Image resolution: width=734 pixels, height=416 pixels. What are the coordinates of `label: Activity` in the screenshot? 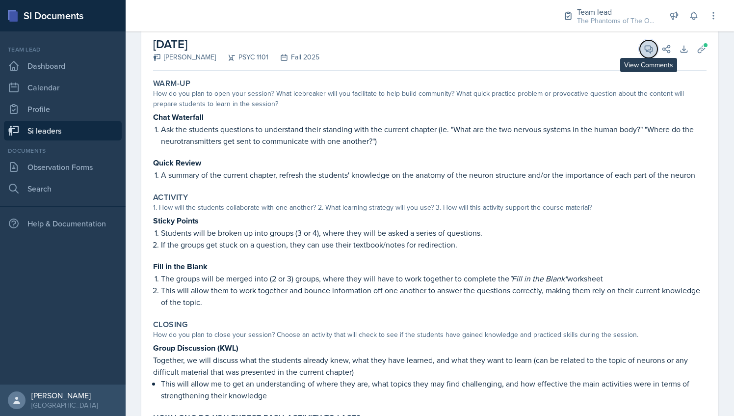 It's located at (170, 197).